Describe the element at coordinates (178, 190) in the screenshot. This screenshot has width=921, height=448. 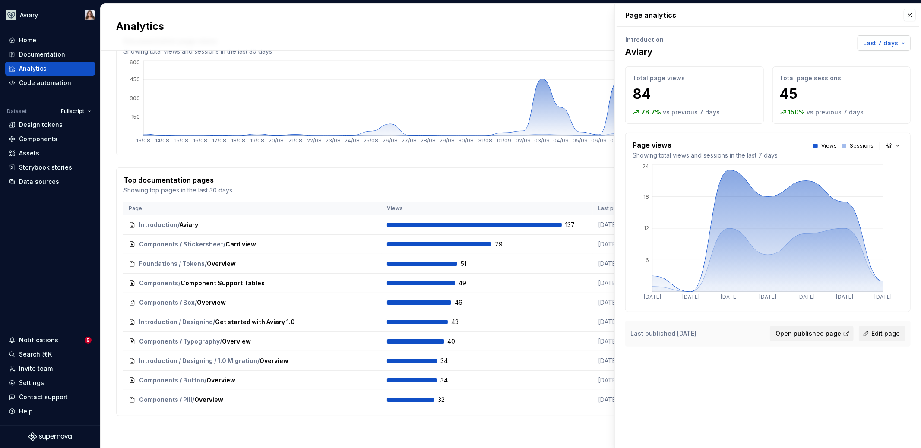
I see `p: Showing top pages in the last 30 days` at that location.